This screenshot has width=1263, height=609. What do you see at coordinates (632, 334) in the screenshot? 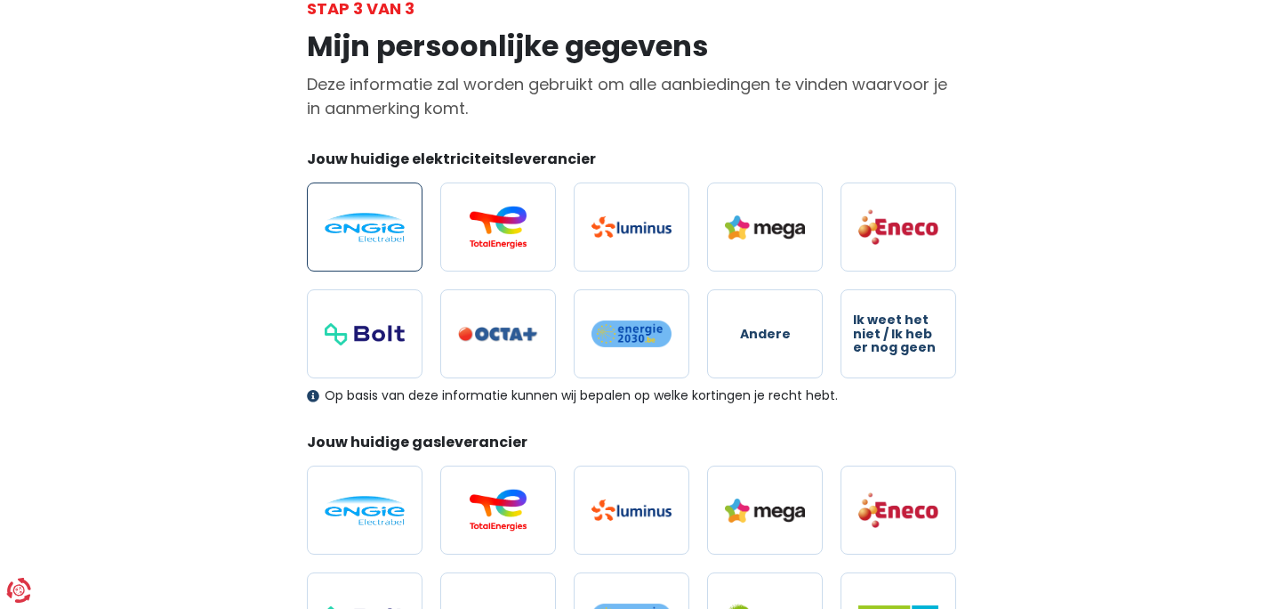
I see `img: Energie2030` at bounding box center [632, 334].